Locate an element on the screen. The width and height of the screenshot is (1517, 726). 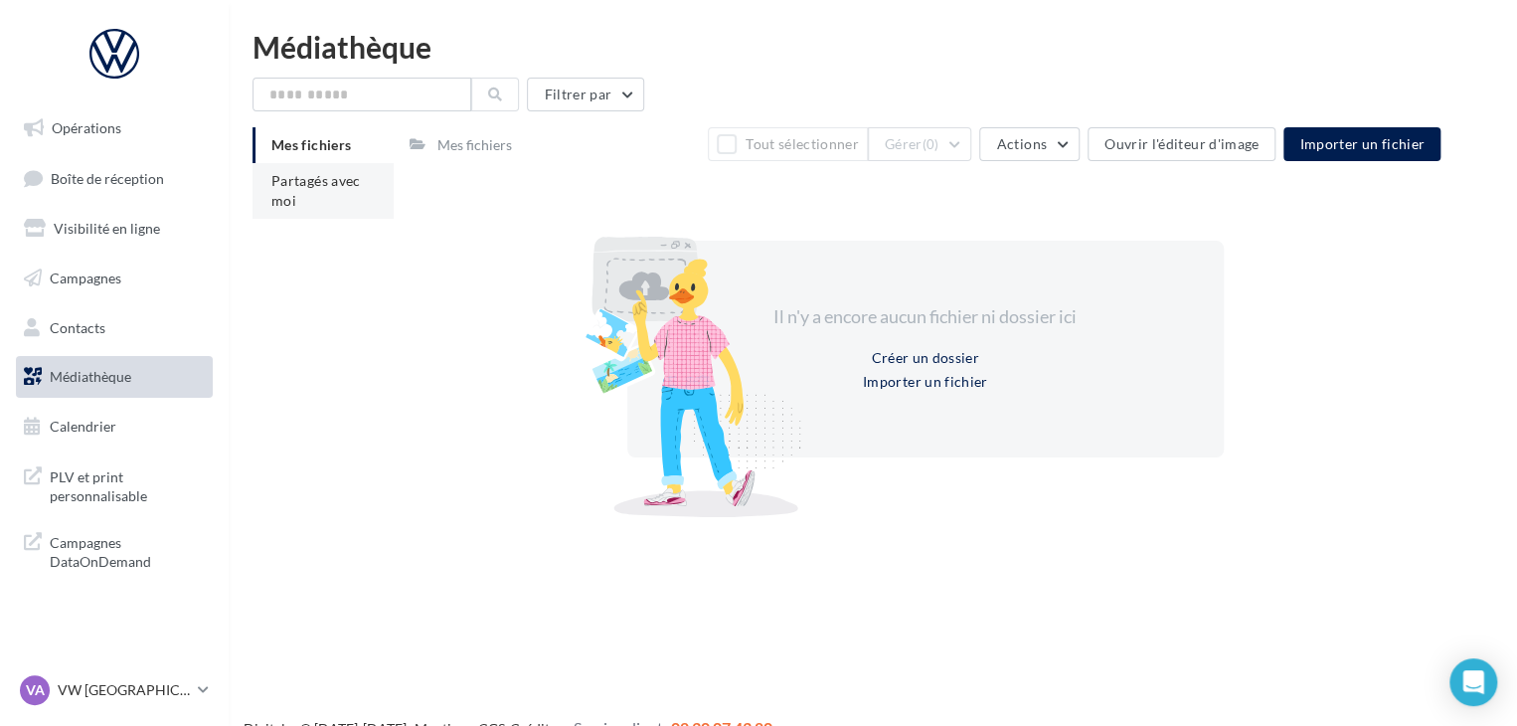
a: PLV et print personnalisable is located at coordinates (114, 484).